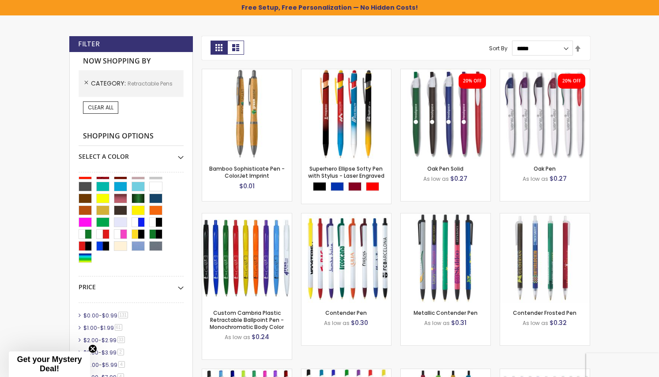 This screenshot has height=377, width=659. What do you see at coordinates (101, 107) in the screenshot?
I see `span: Clear All` at bounding box center [101, 107].